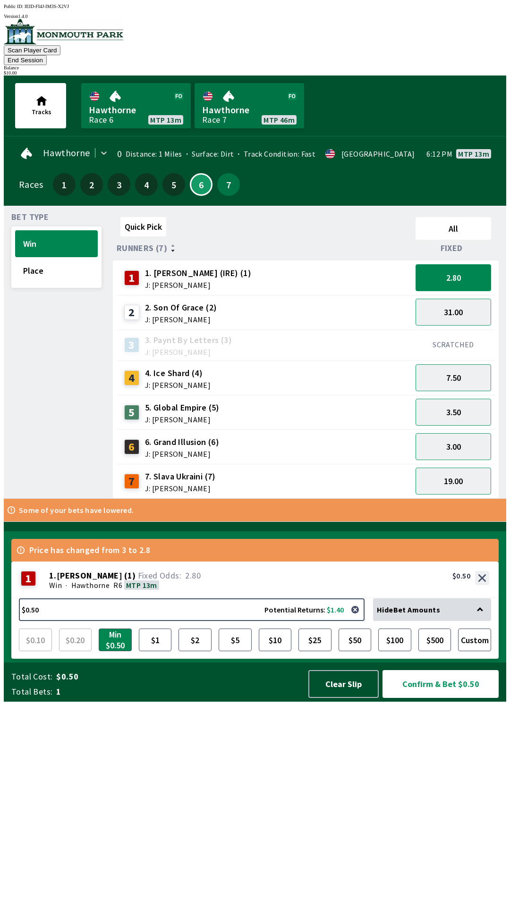  I want to click on button: $25, so click(315, 640).